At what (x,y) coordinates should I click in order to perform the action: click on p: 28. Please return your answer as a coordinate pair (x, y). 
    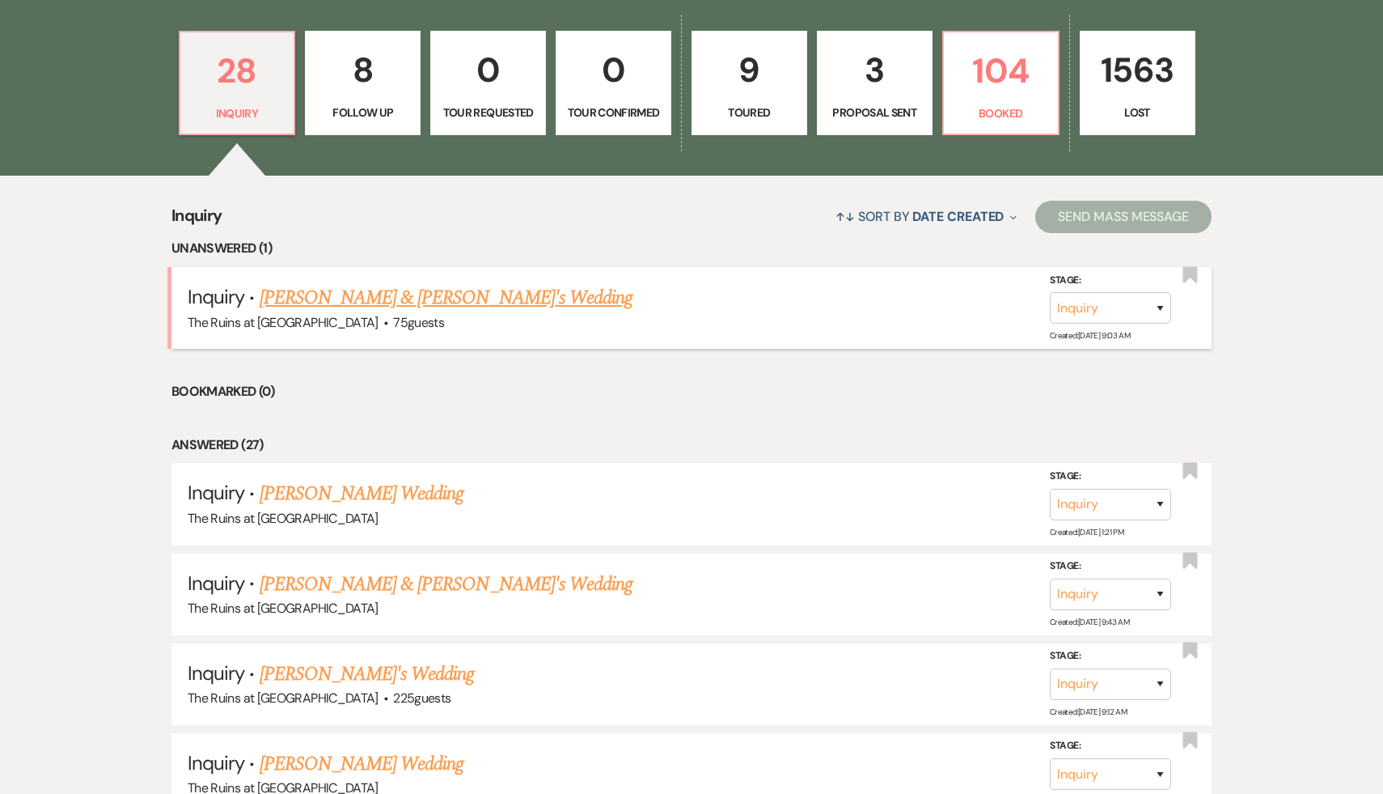
    Looking at the image, I should click on (237, 70).